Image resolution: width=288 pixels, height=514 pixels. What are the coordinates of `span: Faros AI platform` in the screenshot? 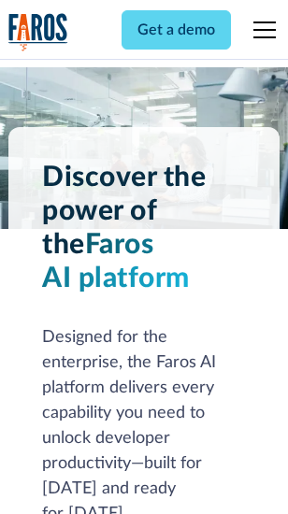 It's located at (116, 262).